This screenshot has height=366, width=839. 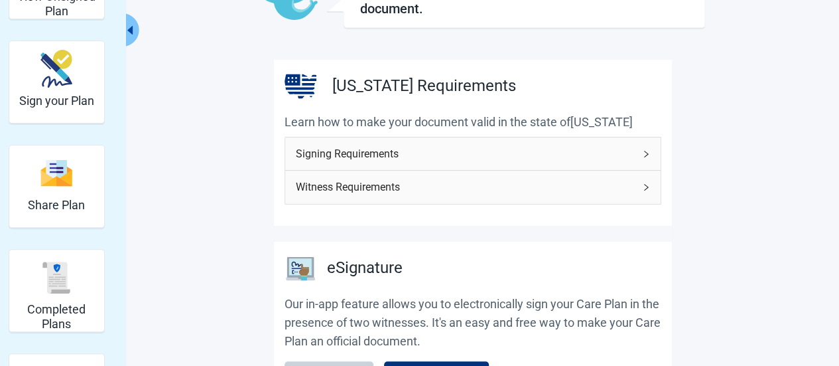 I want to click on div: Sign your Plan, so click(x=56, y=82).